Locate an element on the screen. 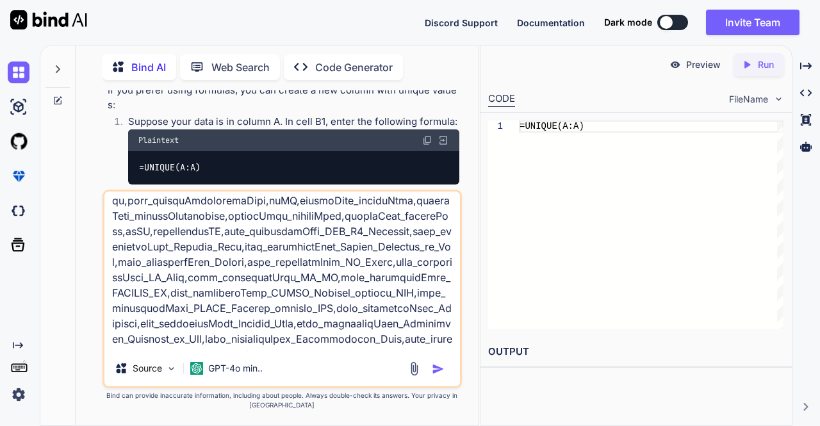 This screenshot has width=820, height=426. p: If you prefer using formulas, you can create a new column with unique values: is located at coordinates (284, 97).